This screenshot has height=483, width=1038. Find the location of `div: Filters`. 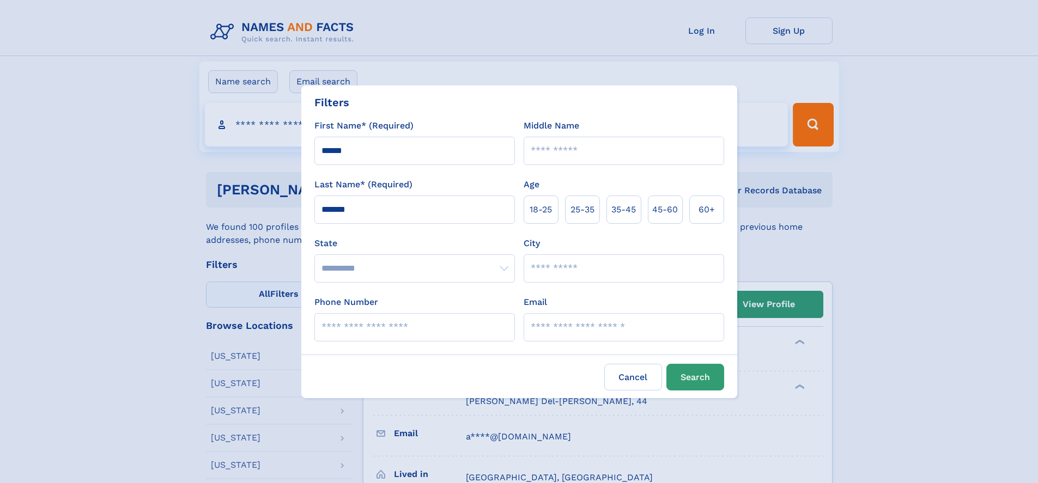

div: Filters is located at coordinates (332, 102).